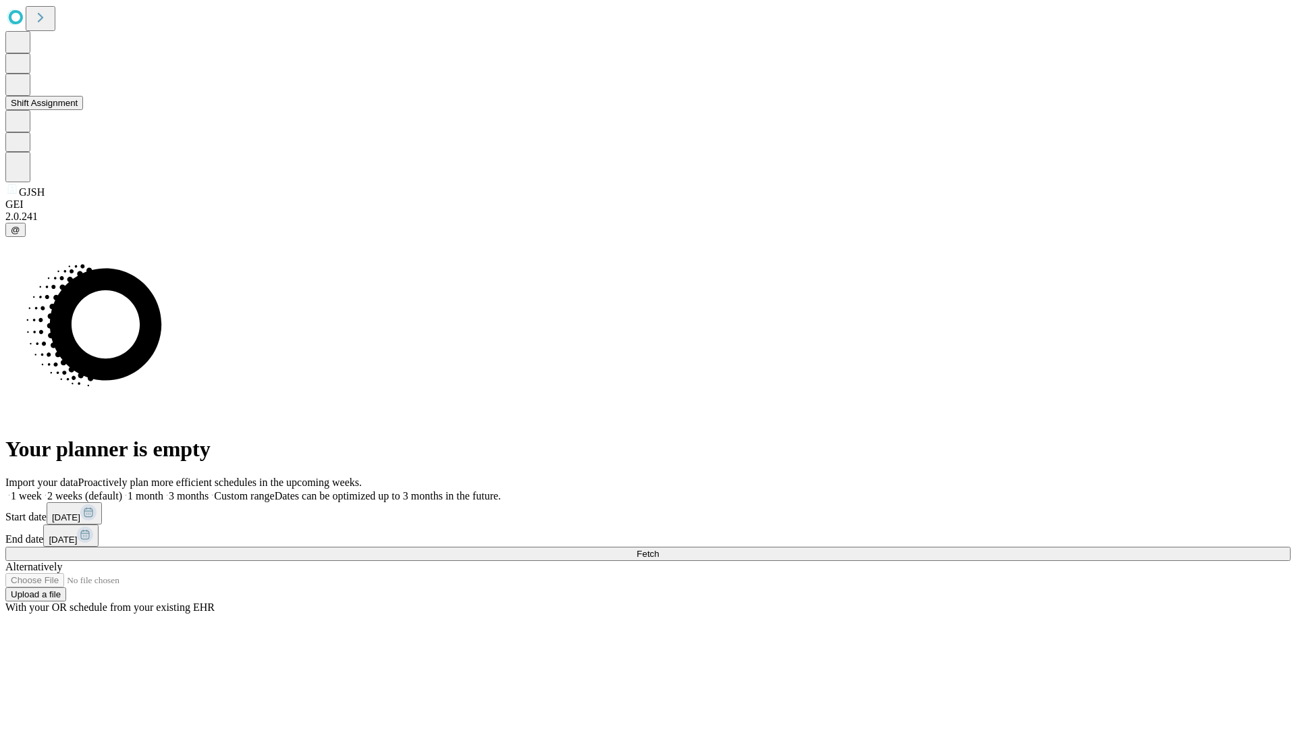 Image resolution: width=1296 pixels, height=729 pixels. I want to click on button: Fetch, so click(648, 554).